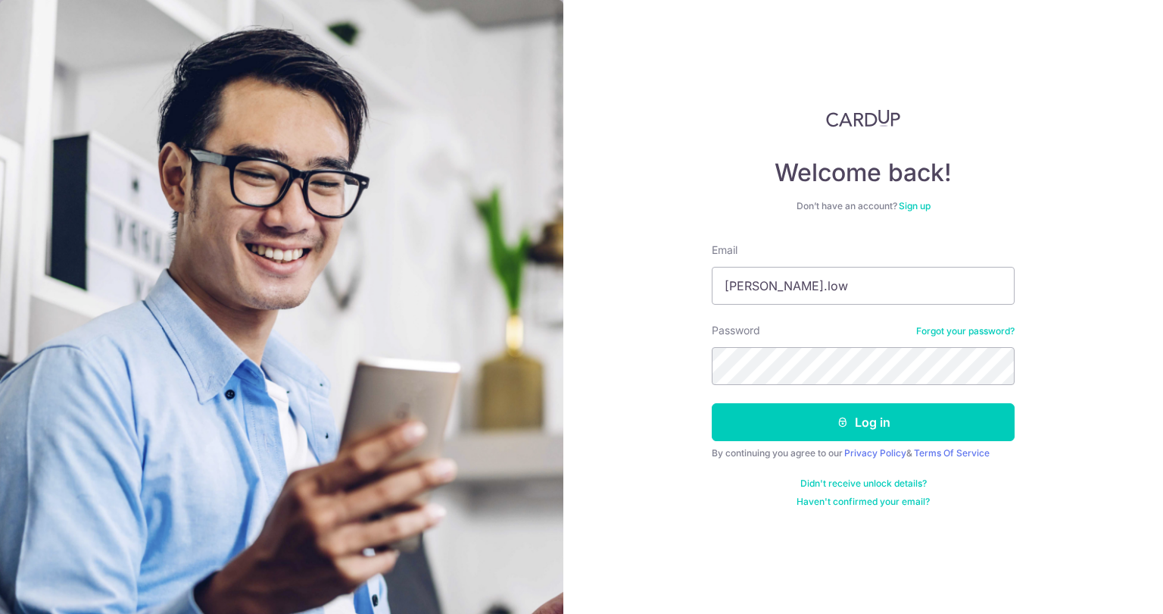 This screenshot has width=1163, height=614. I want to click on img: CardUp Logo, so click(863, 118).